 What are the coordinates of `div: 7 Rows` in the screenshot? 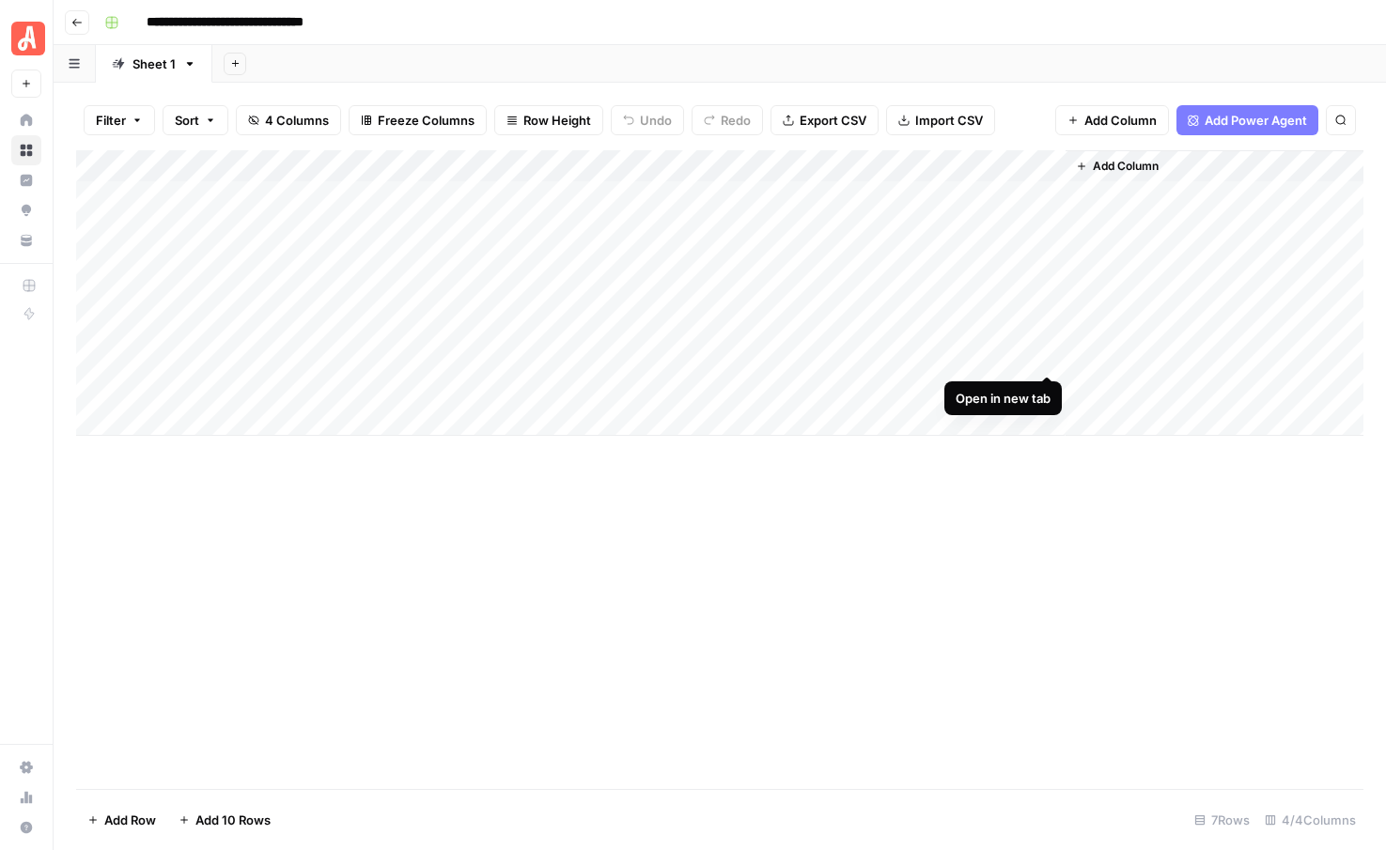 It's located at (1221, 820).